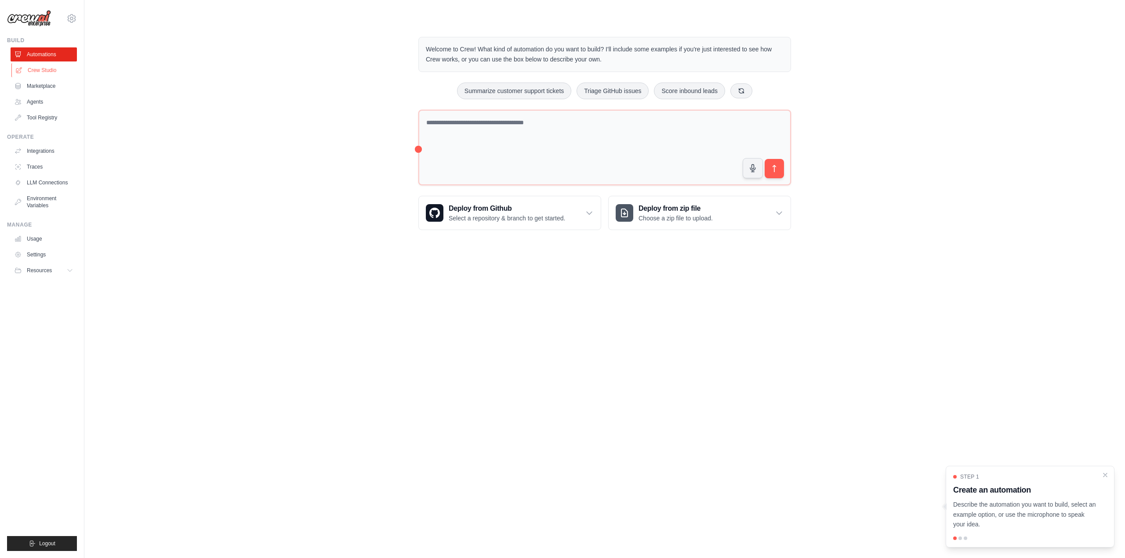  I want to click on a: Environment Variables, so click(43, 202).